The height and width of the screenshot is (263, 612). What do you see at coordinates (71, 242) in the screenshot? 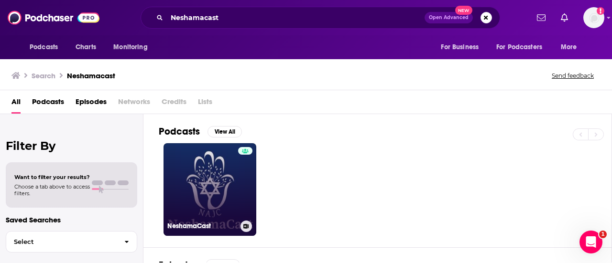
I see `button: Select` at bounding box center [71, 242].